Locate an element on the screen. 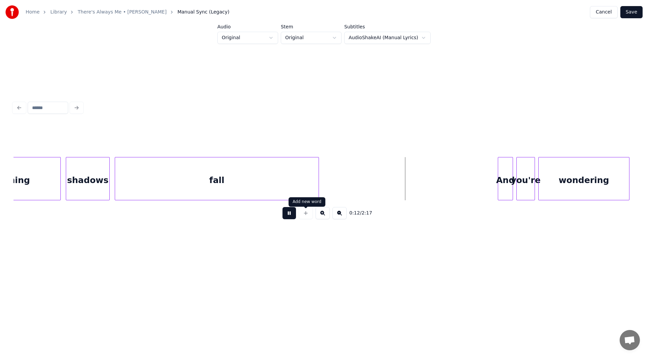 This screenshot has height=357, width=648. a: Home is located at coordinates (32, 12).